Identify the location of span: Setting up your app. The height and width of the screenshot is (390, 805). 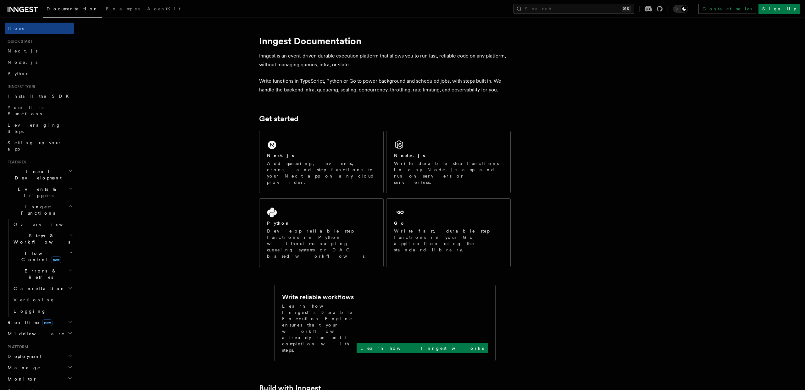
(35, 146).